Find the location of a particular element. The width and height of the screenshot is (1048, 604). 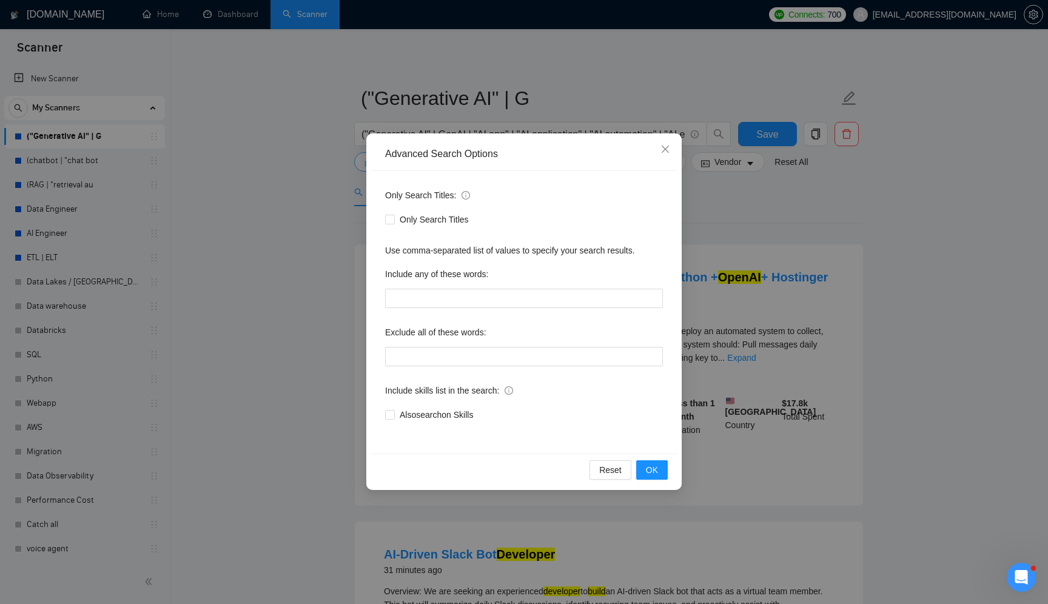

button: Reset is located at coordinates (610, 470).